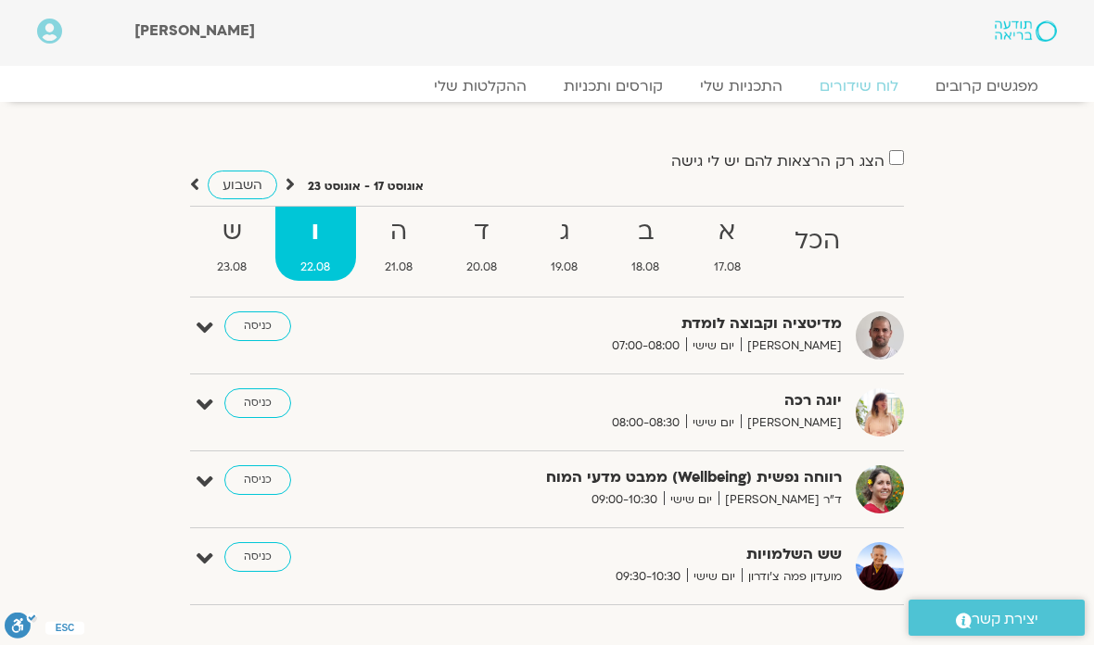 The image size is (1094, 645). What do you see at coordinates (563, 244) in the screenshot?
I see `a: ג19.08` at bounding box center [563, 244].